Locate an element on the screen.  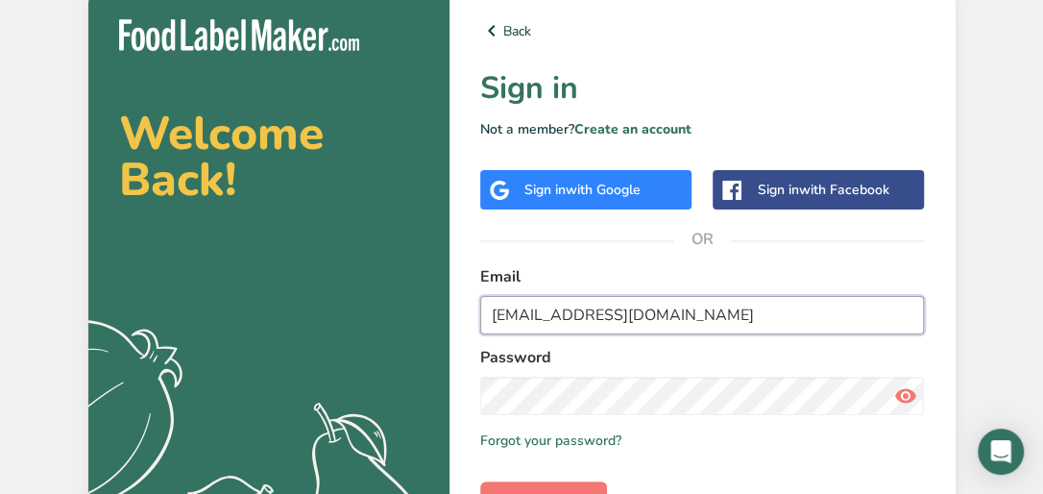
h2: Welcome Back! is located at coordinates (269, 157).